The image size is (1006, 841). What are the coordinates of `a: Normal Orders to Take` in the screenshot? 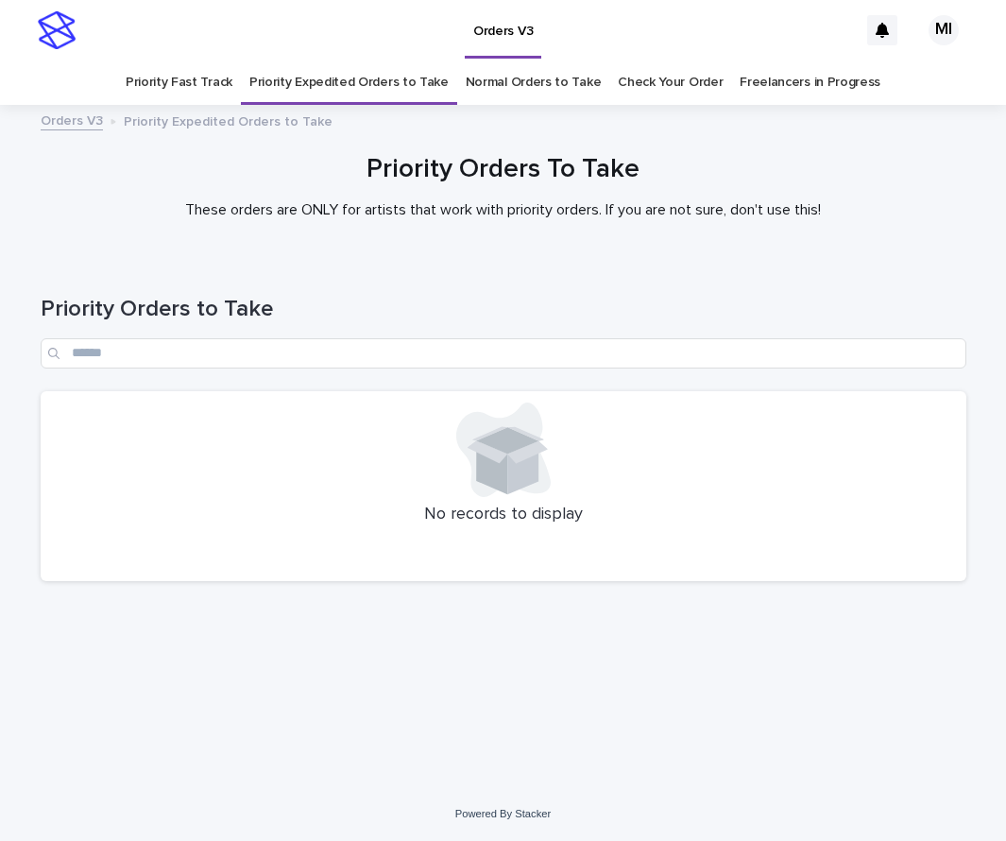 It's located at (534, 82).